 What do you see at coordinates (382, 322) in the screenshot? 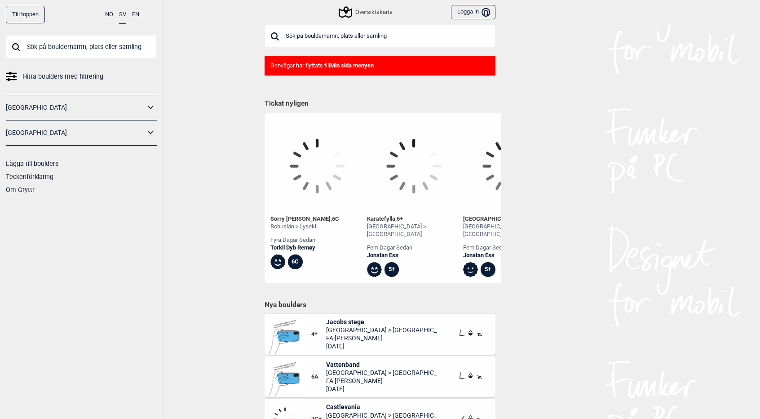
I see `span: Jacobs stege` at bounding box center [382, 322].